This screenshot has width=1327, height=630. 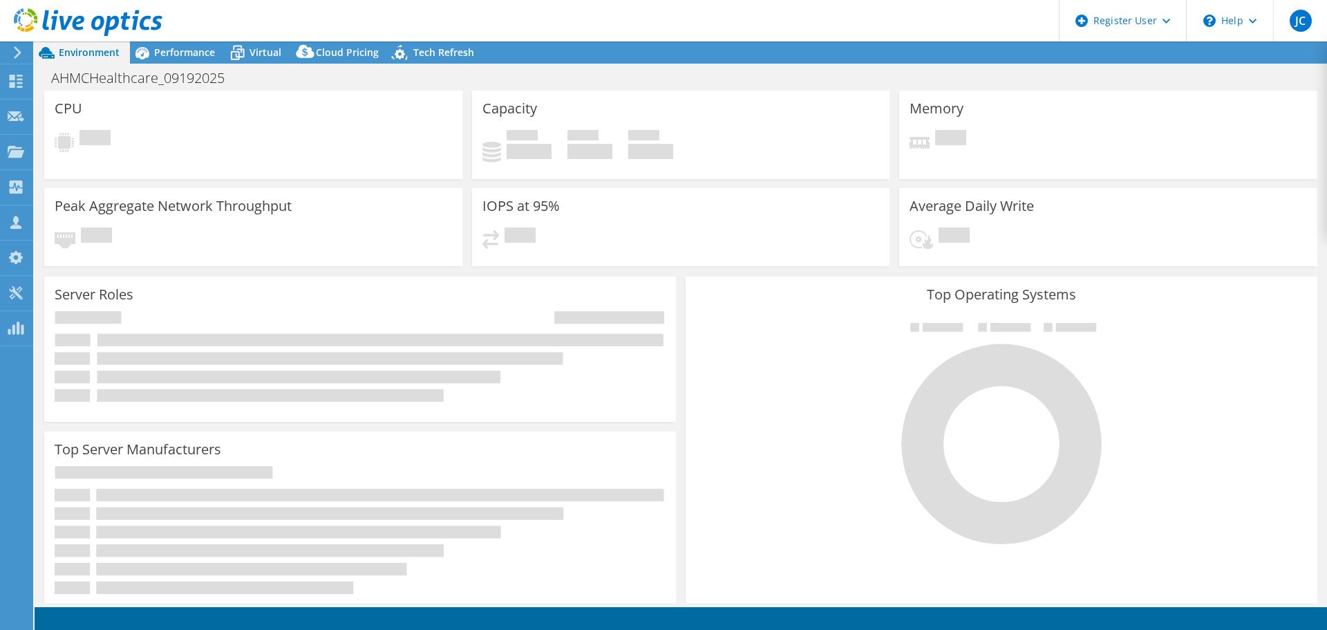 I want to click on span: Used, so click(x=522, y=137).